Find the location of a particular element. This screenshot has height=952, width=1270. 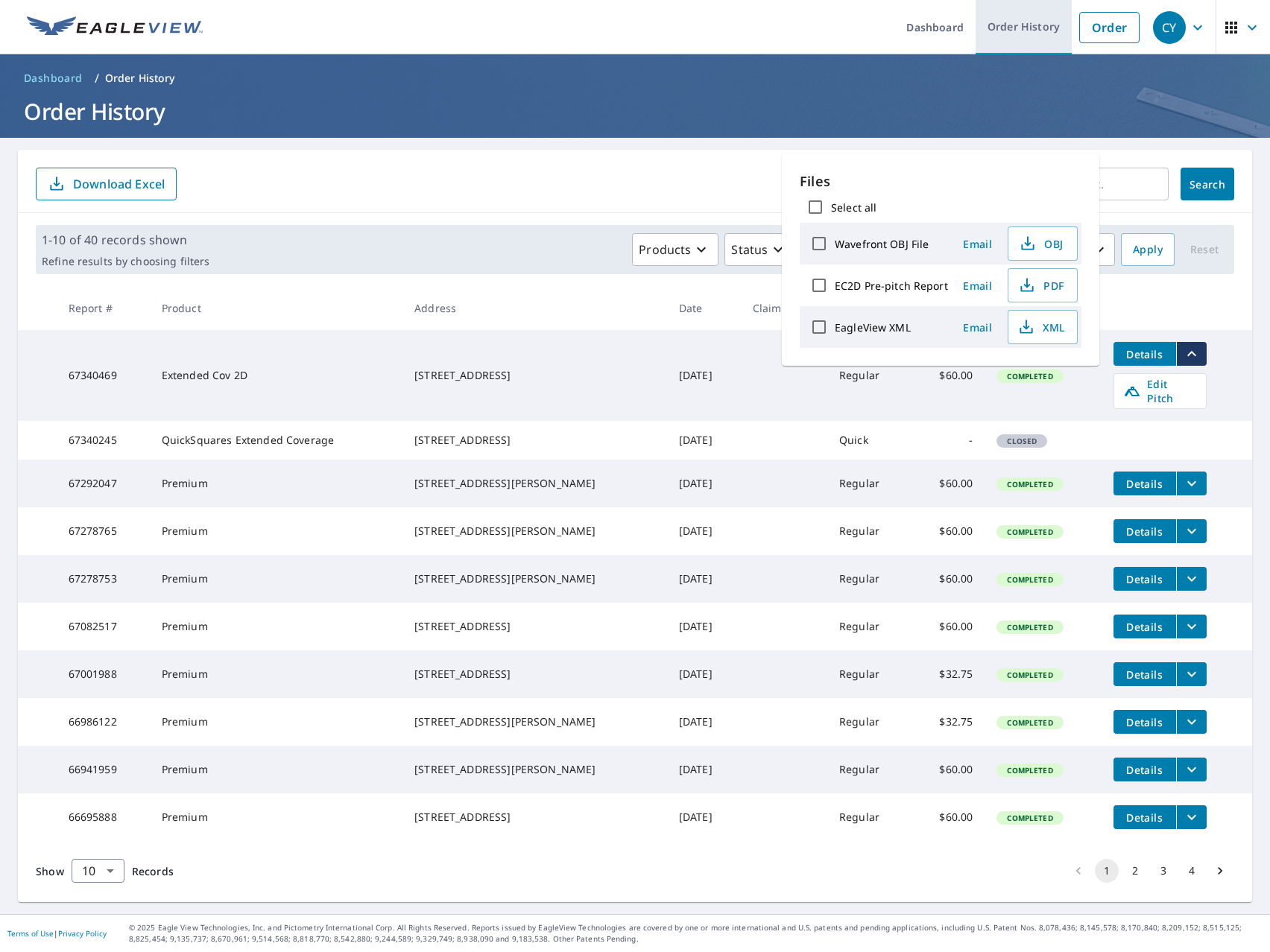

span: Dashboard is located at coordinates (53, 78).